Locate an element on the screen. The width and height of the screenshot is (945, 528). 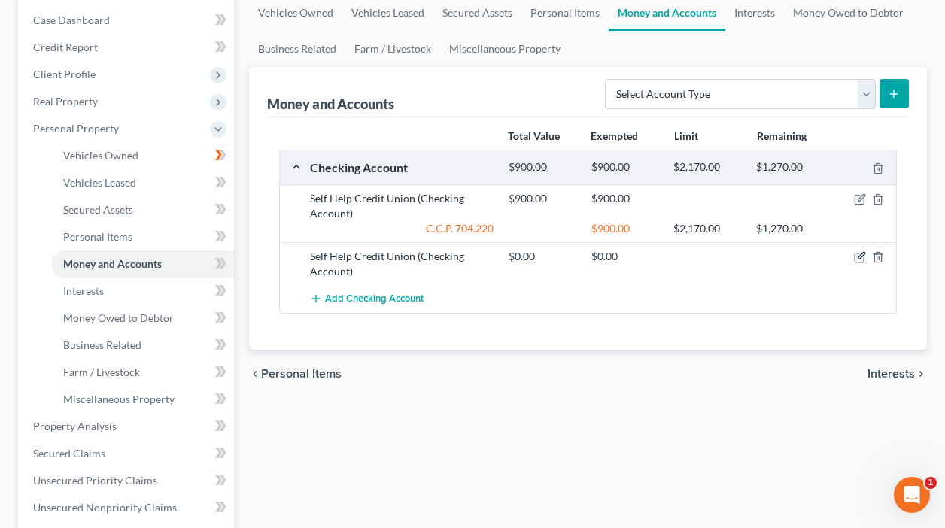
div: Money and Accounts is located at coordinates (330, 104).